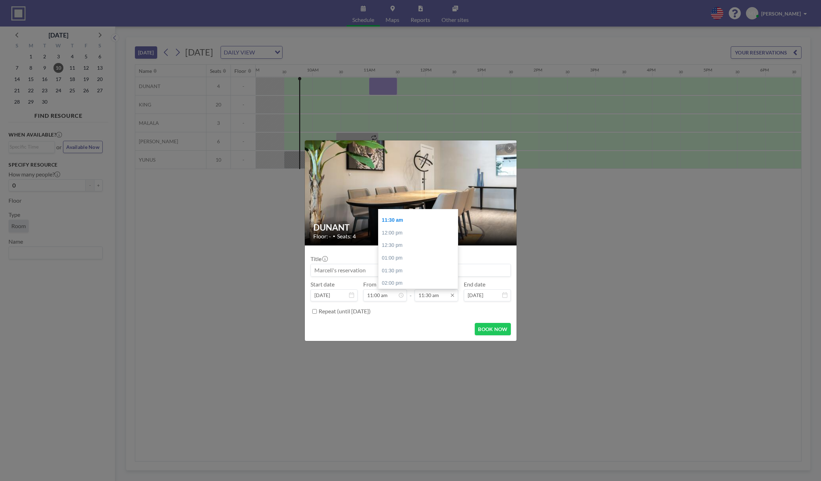 The height and width of the screenshot is (481, 821). Describe the element at coordinates (323, 285) in the screenshot. I see `label: Start date` at that location.